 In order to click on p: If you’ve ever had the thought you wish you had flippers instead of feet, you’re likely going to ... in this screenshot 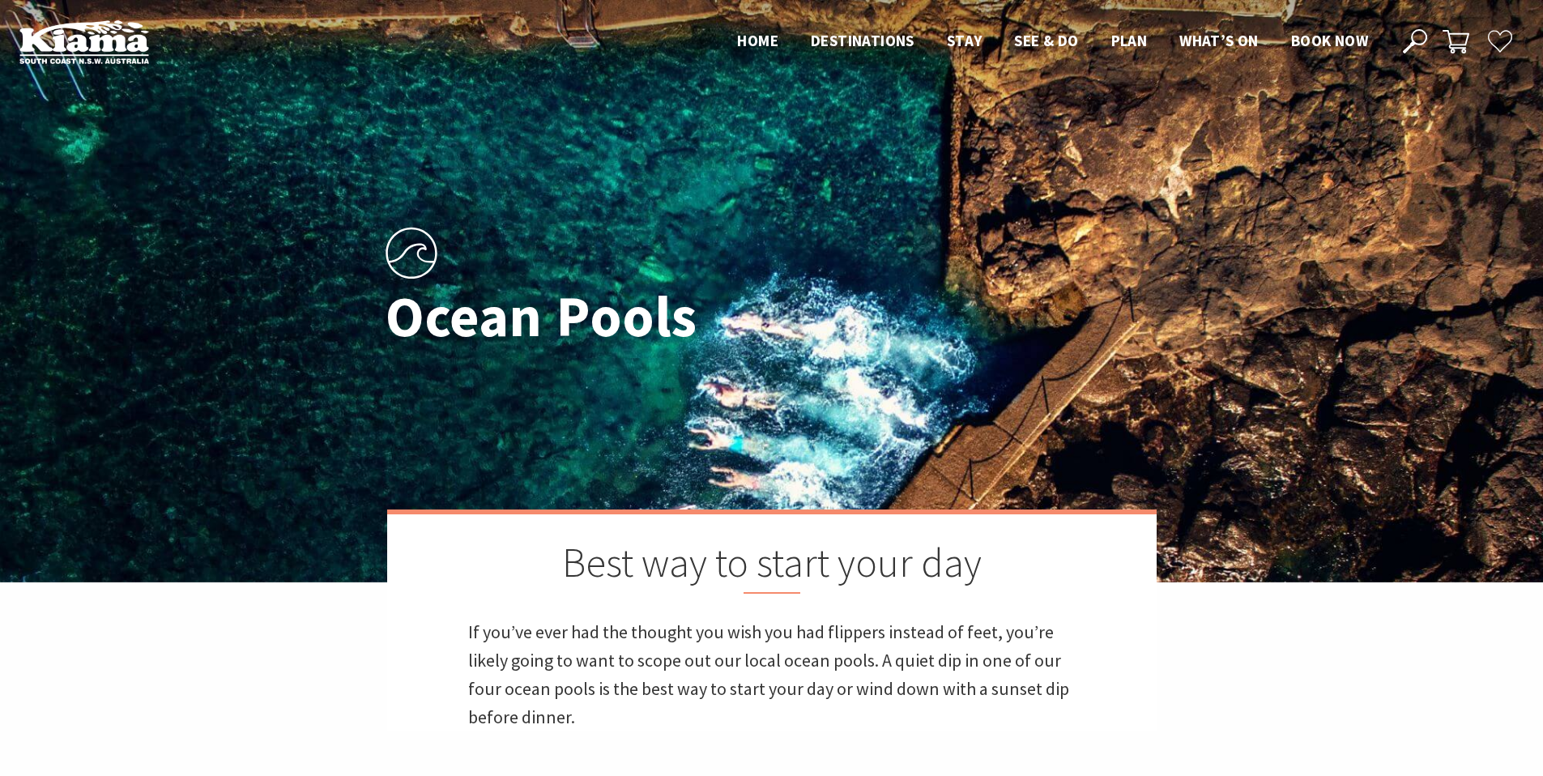, I will do `click(772, 675)`.